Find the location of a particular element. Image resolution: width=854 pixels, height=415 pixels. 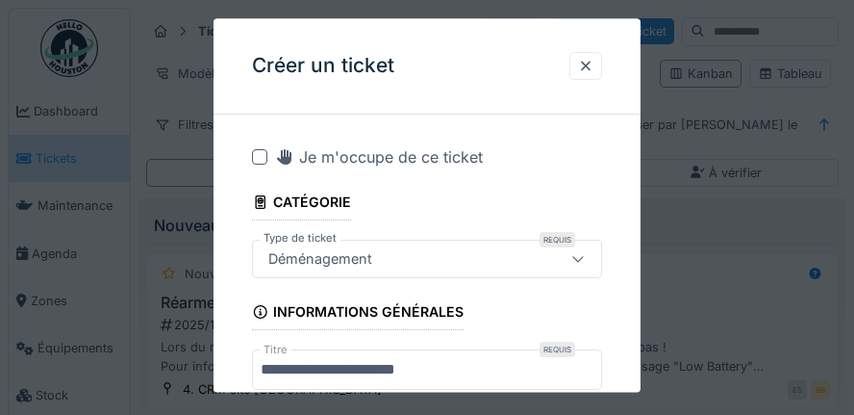

div: Je m'occupe de ce ticket is located at coordinates (379, 157).